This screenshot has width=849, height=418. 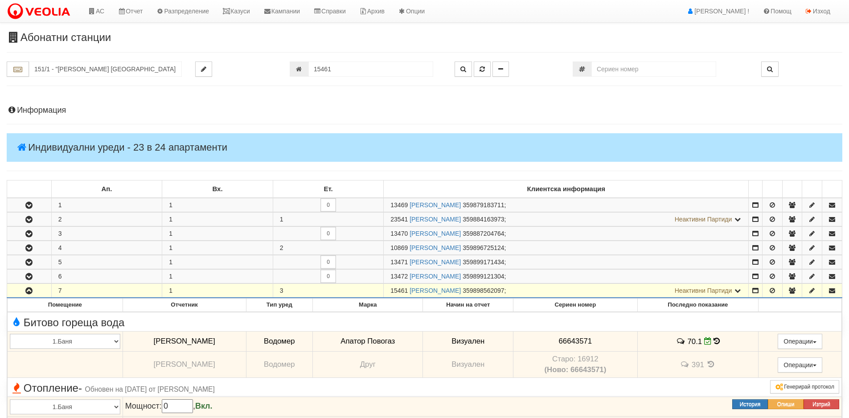 What do you see at coordinates (483, 233) in the screenshot?
I see `span: 359887204764` at bounding box center [483, 233].